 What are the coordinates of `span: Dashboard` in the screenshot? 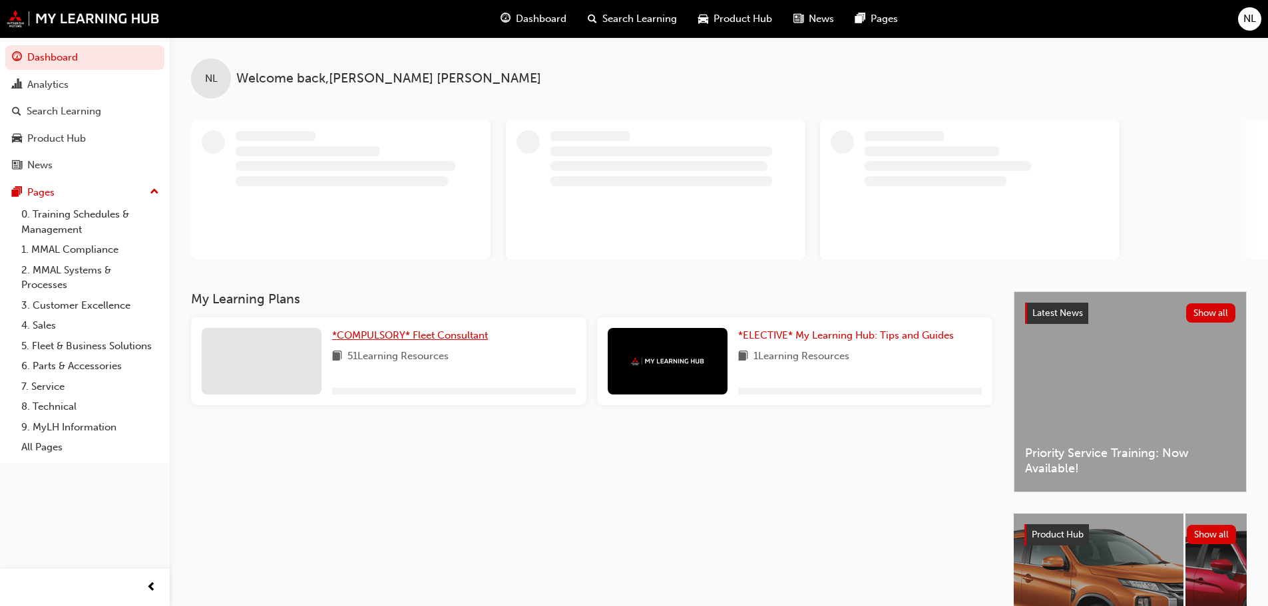 It's located at (541, 19).